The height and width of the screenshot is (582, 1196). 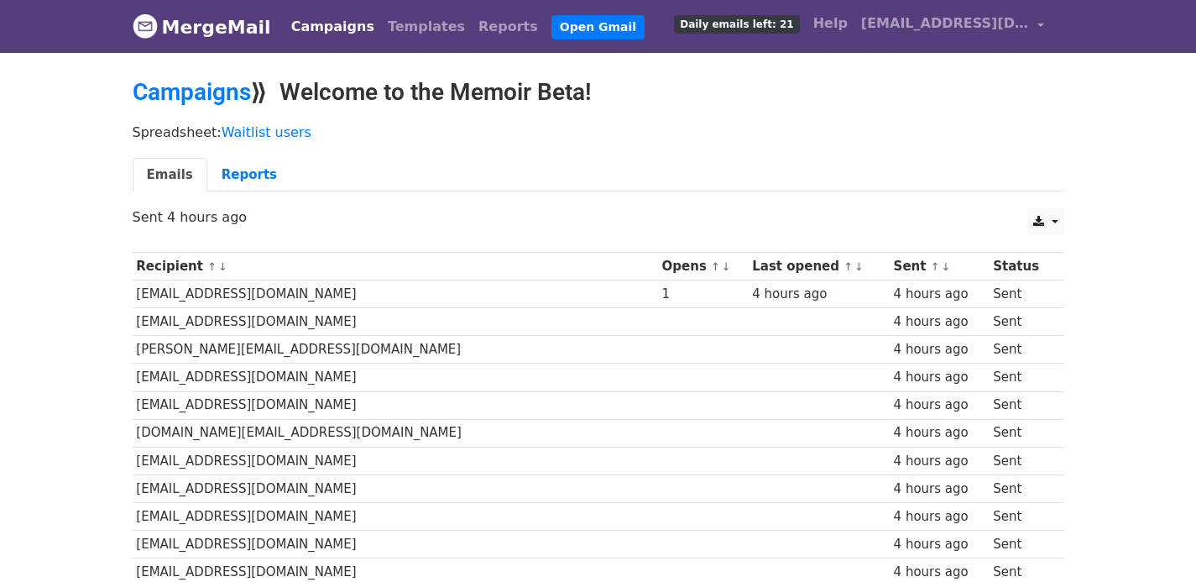 I want to click on span: Daily emails left: 21, so click(x=736, y=24).